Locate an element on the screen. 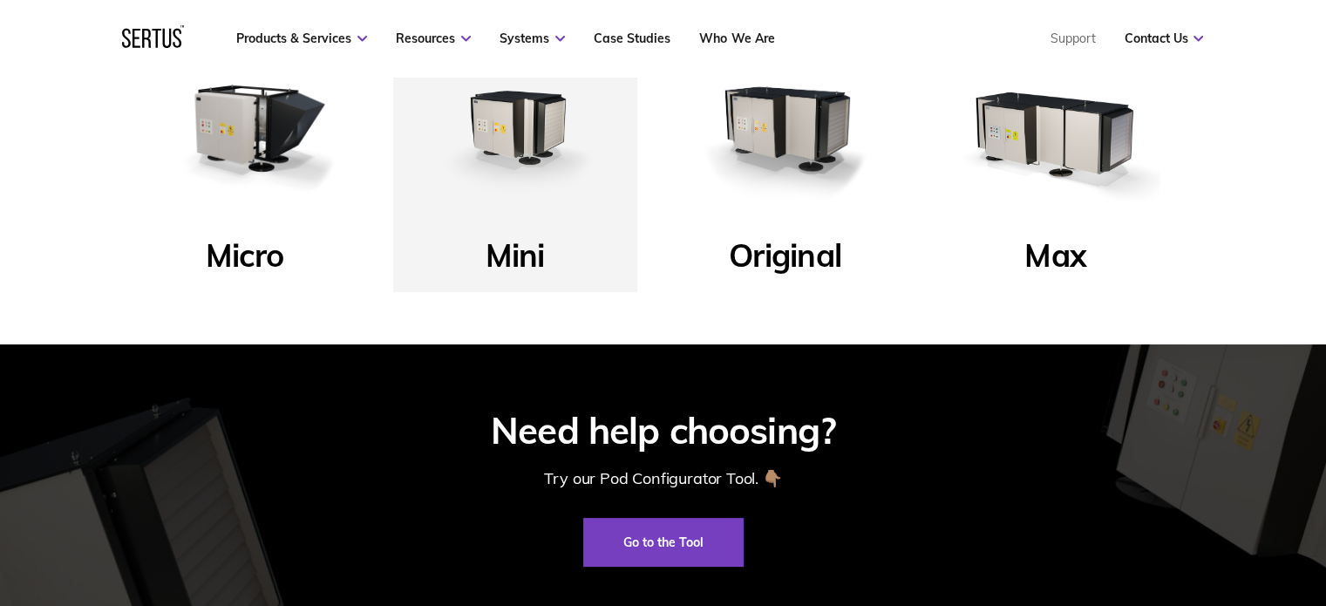 Image resolution: width=1326 pixels, height=606 pixels. a: Contact Us is located at coordinates (1163, 38).